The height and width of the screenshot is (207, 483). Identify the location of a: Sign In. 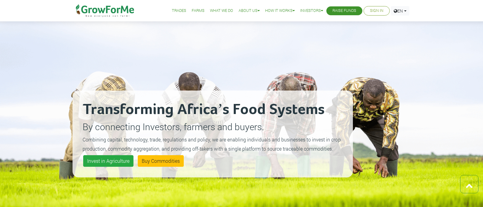
(377, 11).